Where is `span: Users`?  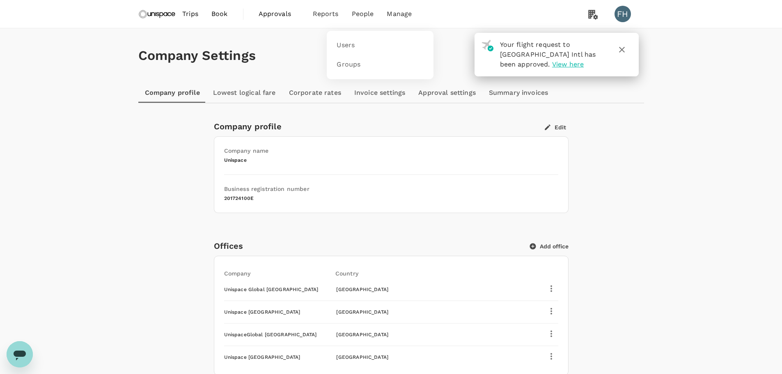
span: Users is located at coordinates (346, 45).